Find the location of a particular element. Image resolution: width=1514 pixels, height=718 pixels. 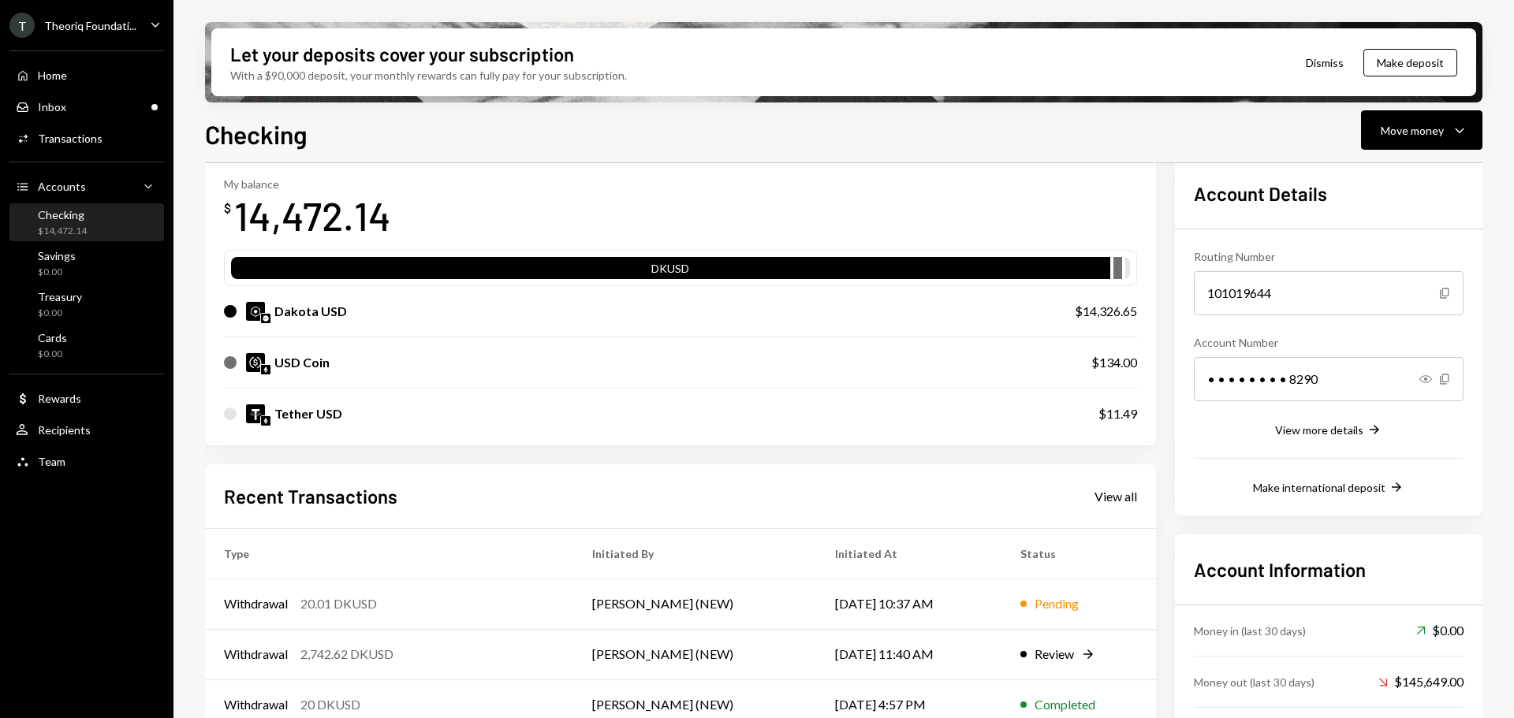

th: Initiated At is located at coordinates (908, 554).